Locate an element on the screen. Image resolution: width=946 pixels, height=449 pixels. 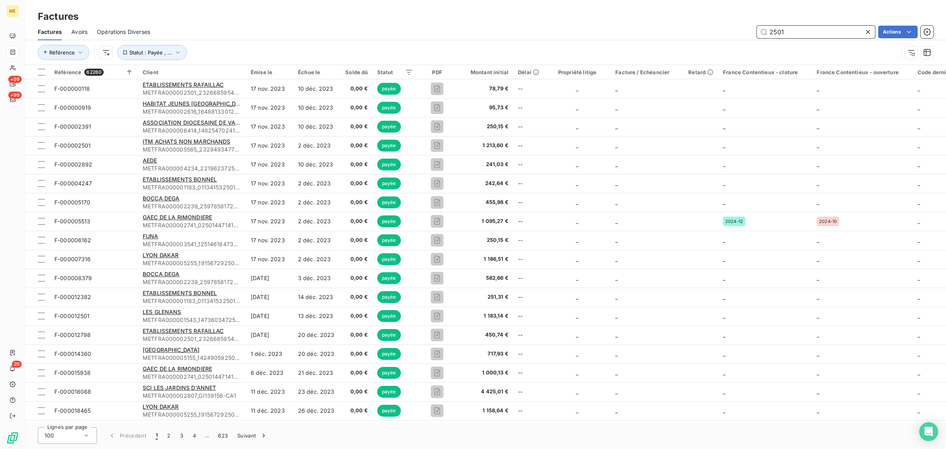
span: 4 425,01 € is located at coordinates (485, 391).